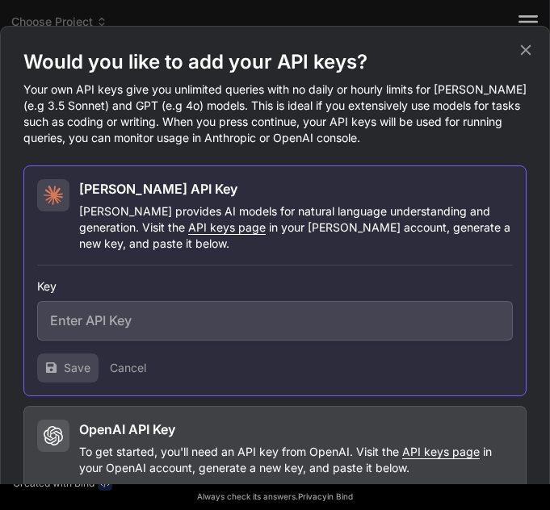 The image size is (550, 510). I want to click on p: To get started, you'll need an API key from OpenAI. Visit the in your OpenAI account, generate a ..., so click(296, 460).